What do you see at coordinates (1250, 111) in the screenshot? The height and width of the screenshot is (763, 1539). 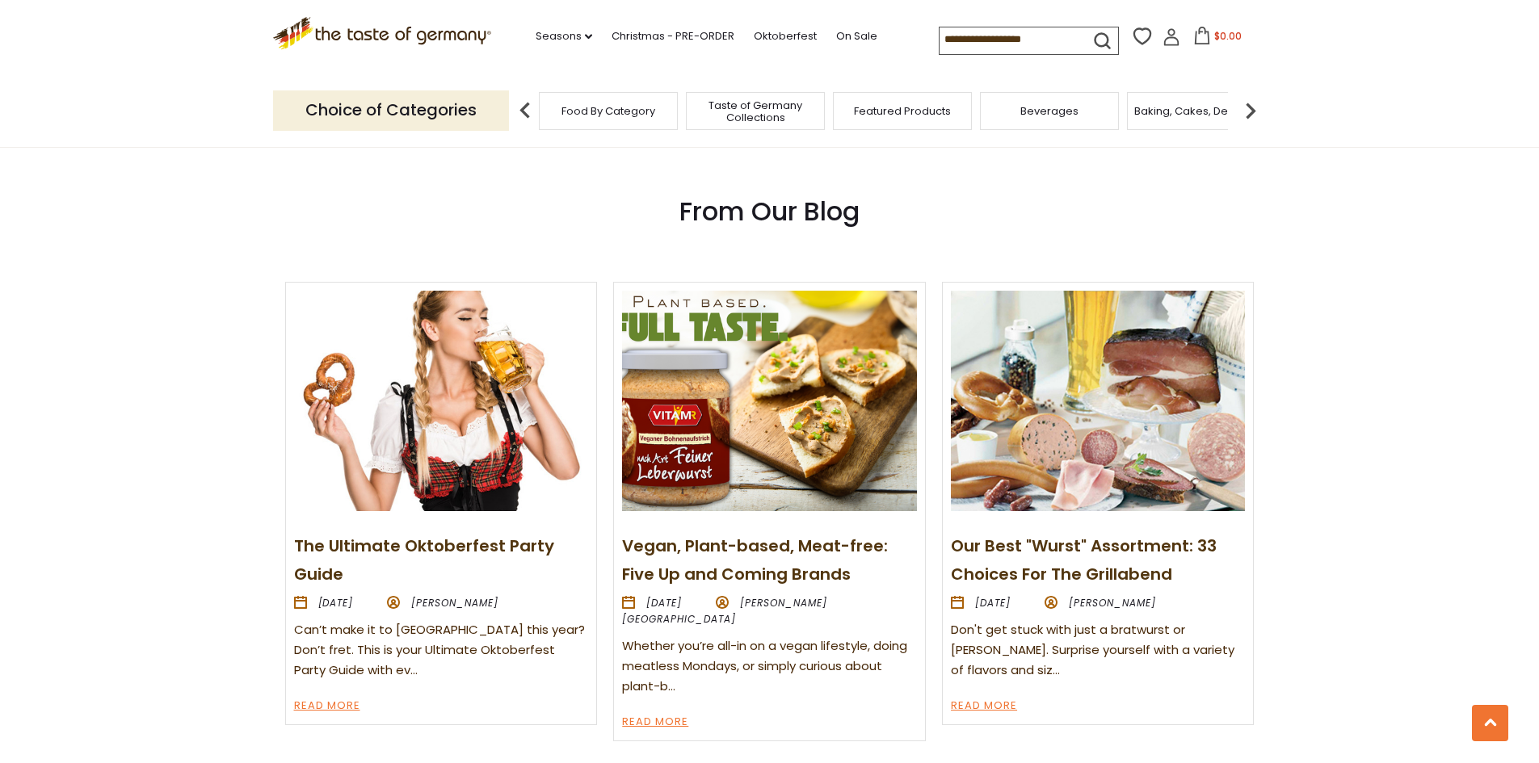 I see `img: next arrow` at bounding box center [1250, 111].